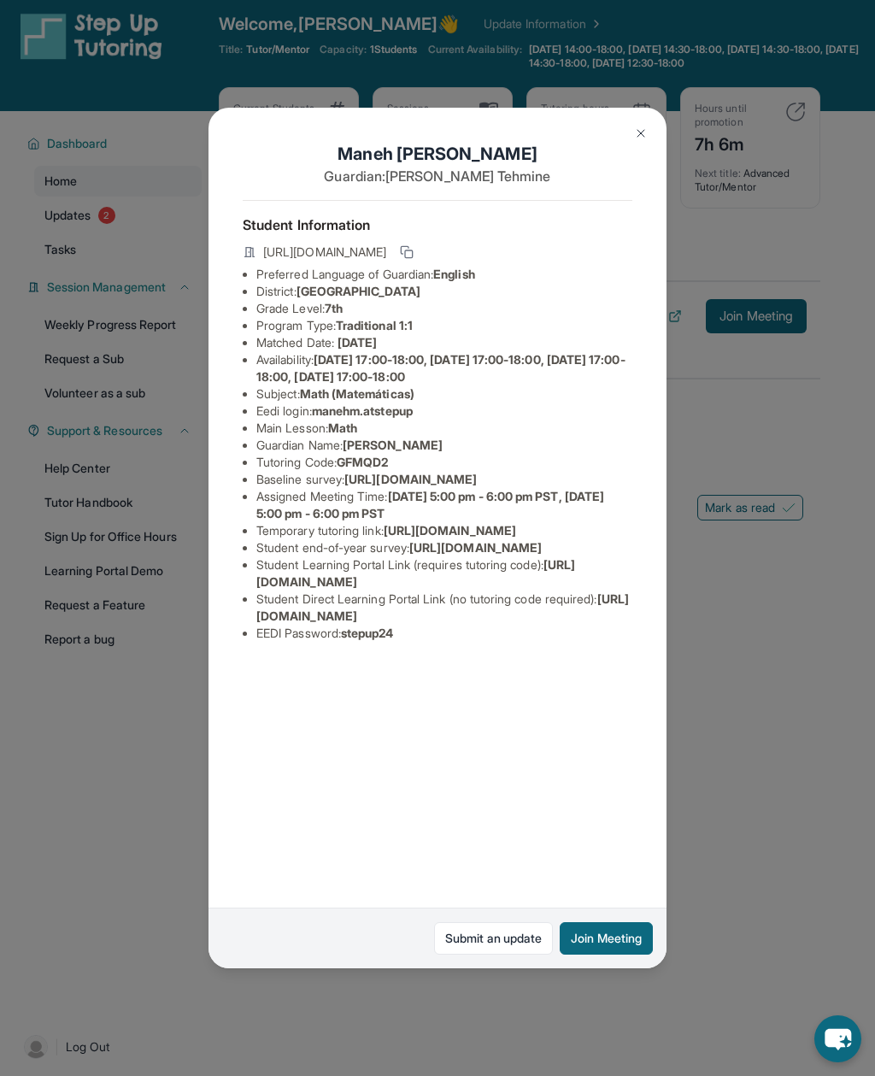 The height and width of the screenshot is (1076, 875). Describe the element at coordinates (444, 479) in the screenshot. I see `li: Baseline survey :` at that location.